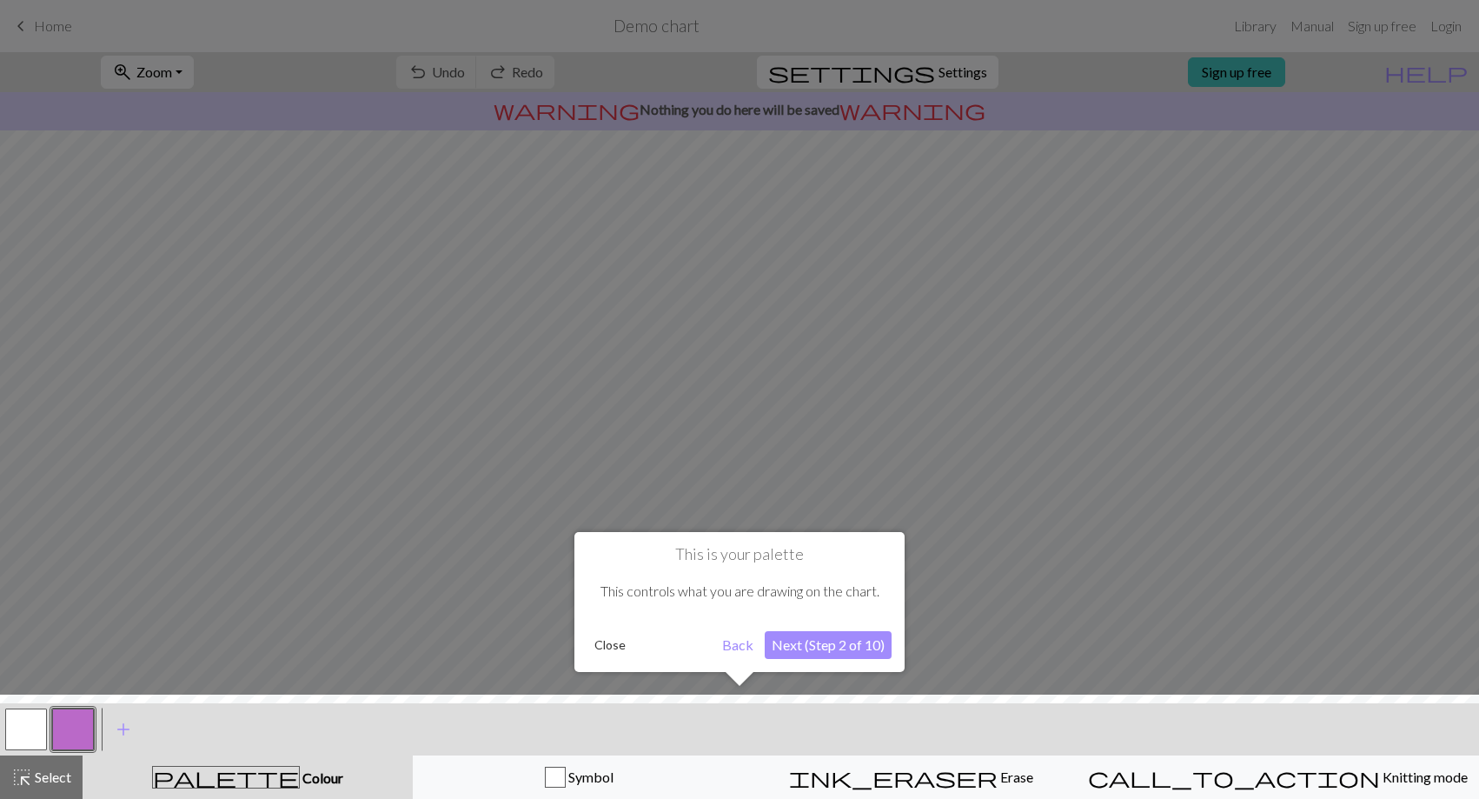 The width and height of the screenshot is (1479, 799). Describe the element at coordinates (738, 645) in the screenshot. I see `button: Back` at that location.